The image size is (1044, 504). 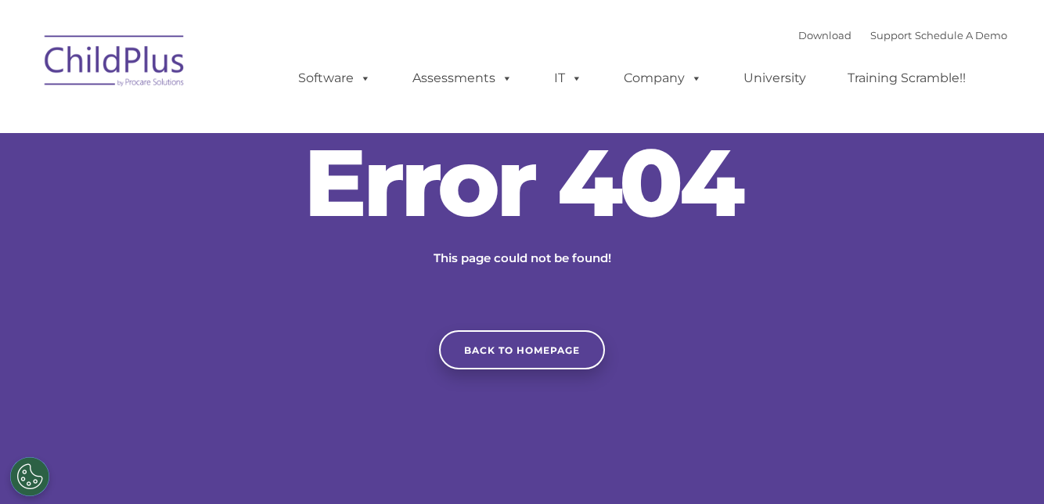 What do you see at coordinates (825, 35) in the screenshot?
I see `a: Download` at bounding box center [825, 35].